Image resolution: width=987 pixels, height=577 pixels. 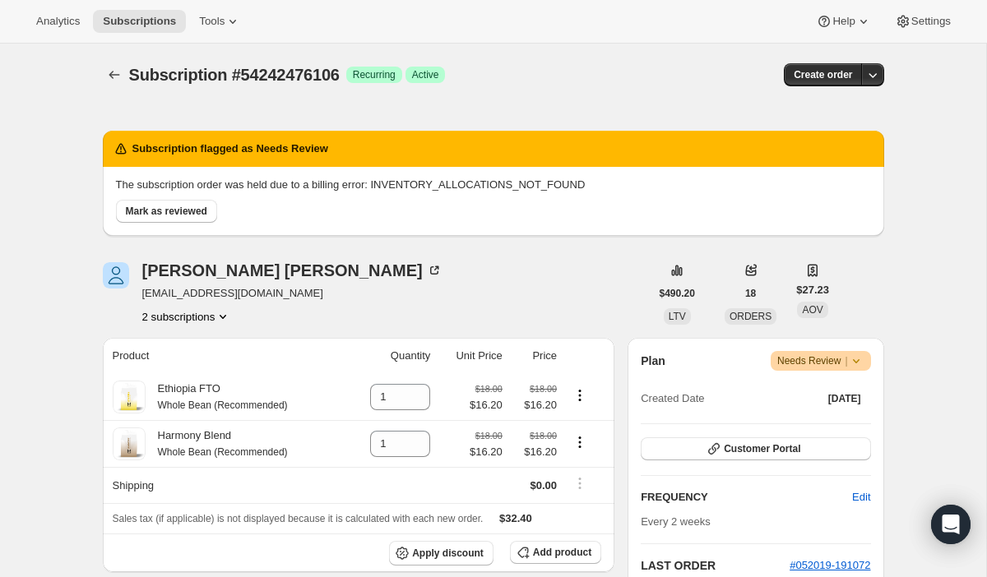 What do you see at coordinates (139, 21) in the screenshot?
I see `span: Subscriptions` at bounding box center [139, 21].